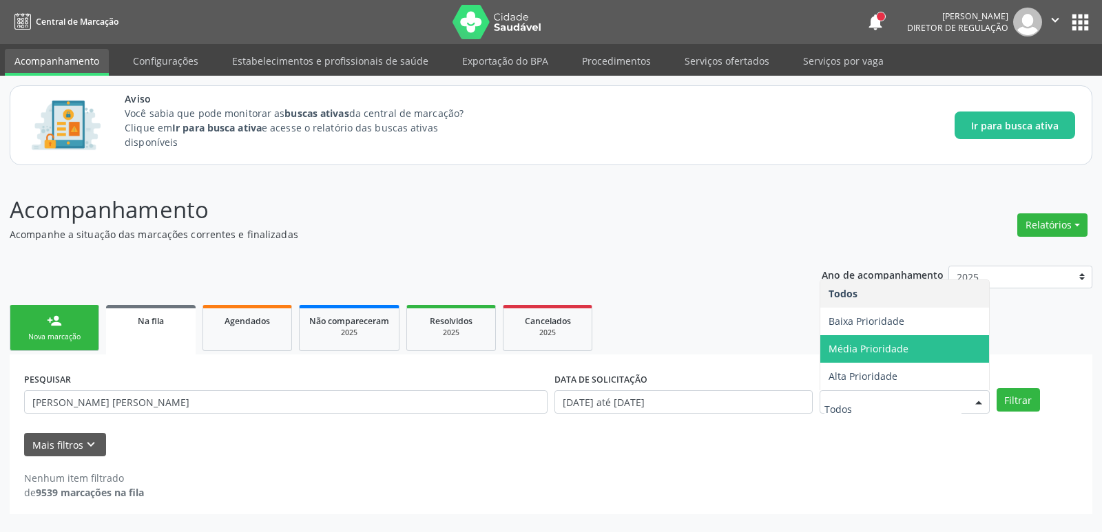 This screenshot has height=532, width=1102. What do you see at coordinates (54, 321) in the screenshot?
I see `div: person_add` at bounding box center [54, 321].